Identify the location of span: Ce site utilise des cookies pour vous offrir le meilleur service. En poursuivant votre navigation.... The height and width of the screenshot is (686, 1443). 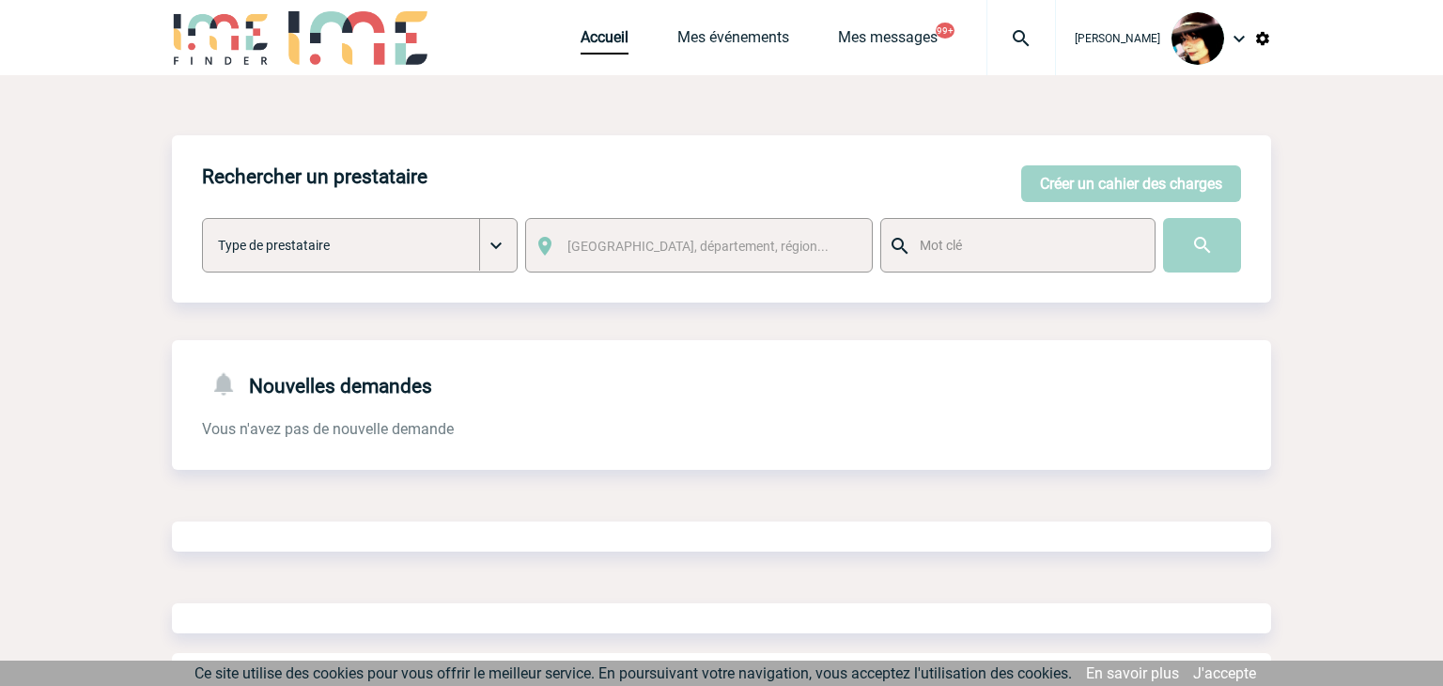
(633, 673).